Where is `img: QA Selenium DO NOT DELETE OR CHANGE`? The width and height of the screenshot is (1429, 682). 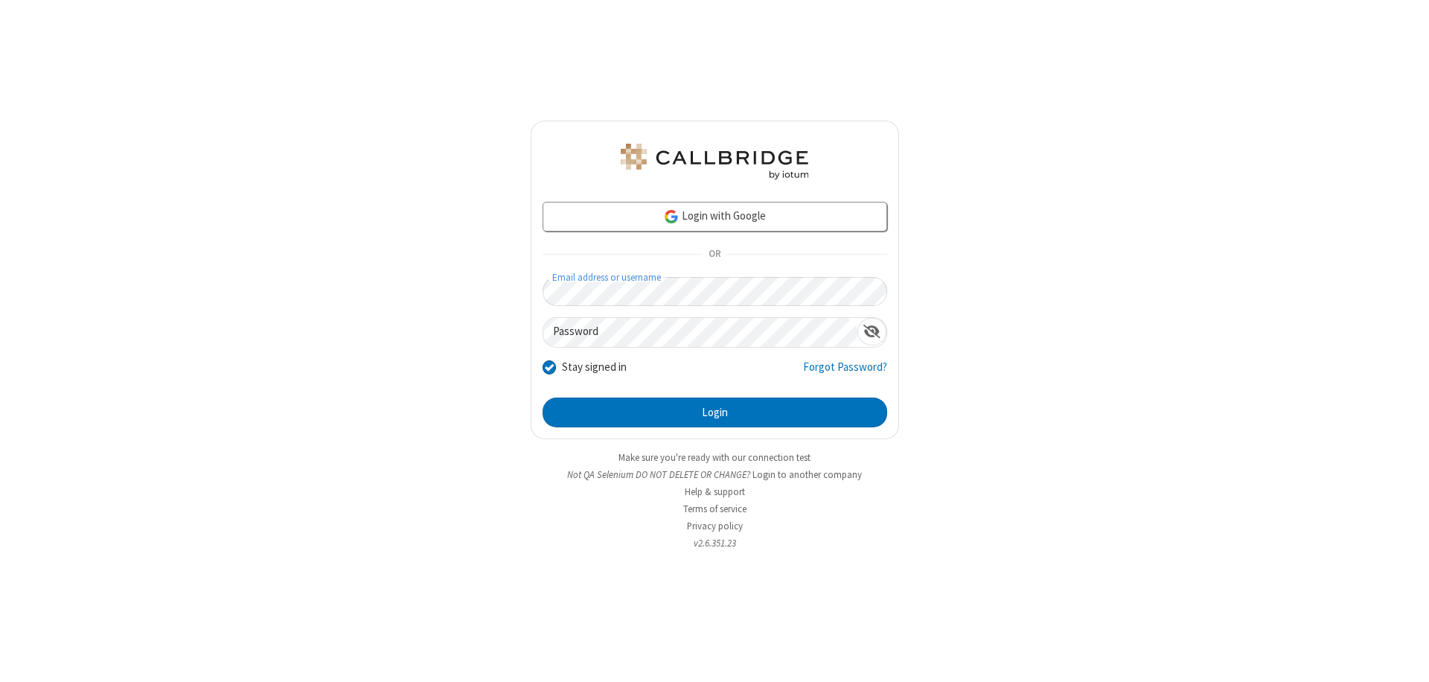
img: QA Selenium DO NOT DELETE OR CHANGE is located at coordinates (714, 161).